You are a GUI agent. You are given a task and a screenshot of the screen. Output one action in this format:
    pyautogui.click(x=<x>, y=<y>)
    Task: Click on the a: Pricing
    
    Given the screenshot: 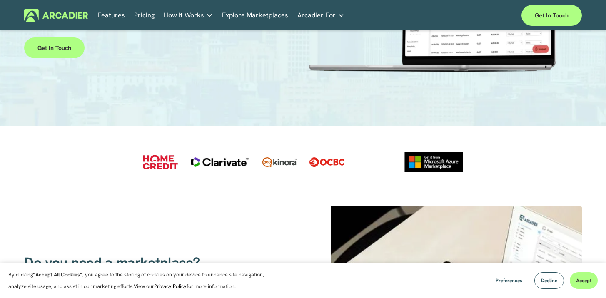 What is the action you would take?
    pyautogui.click(x=144, y=15)
    